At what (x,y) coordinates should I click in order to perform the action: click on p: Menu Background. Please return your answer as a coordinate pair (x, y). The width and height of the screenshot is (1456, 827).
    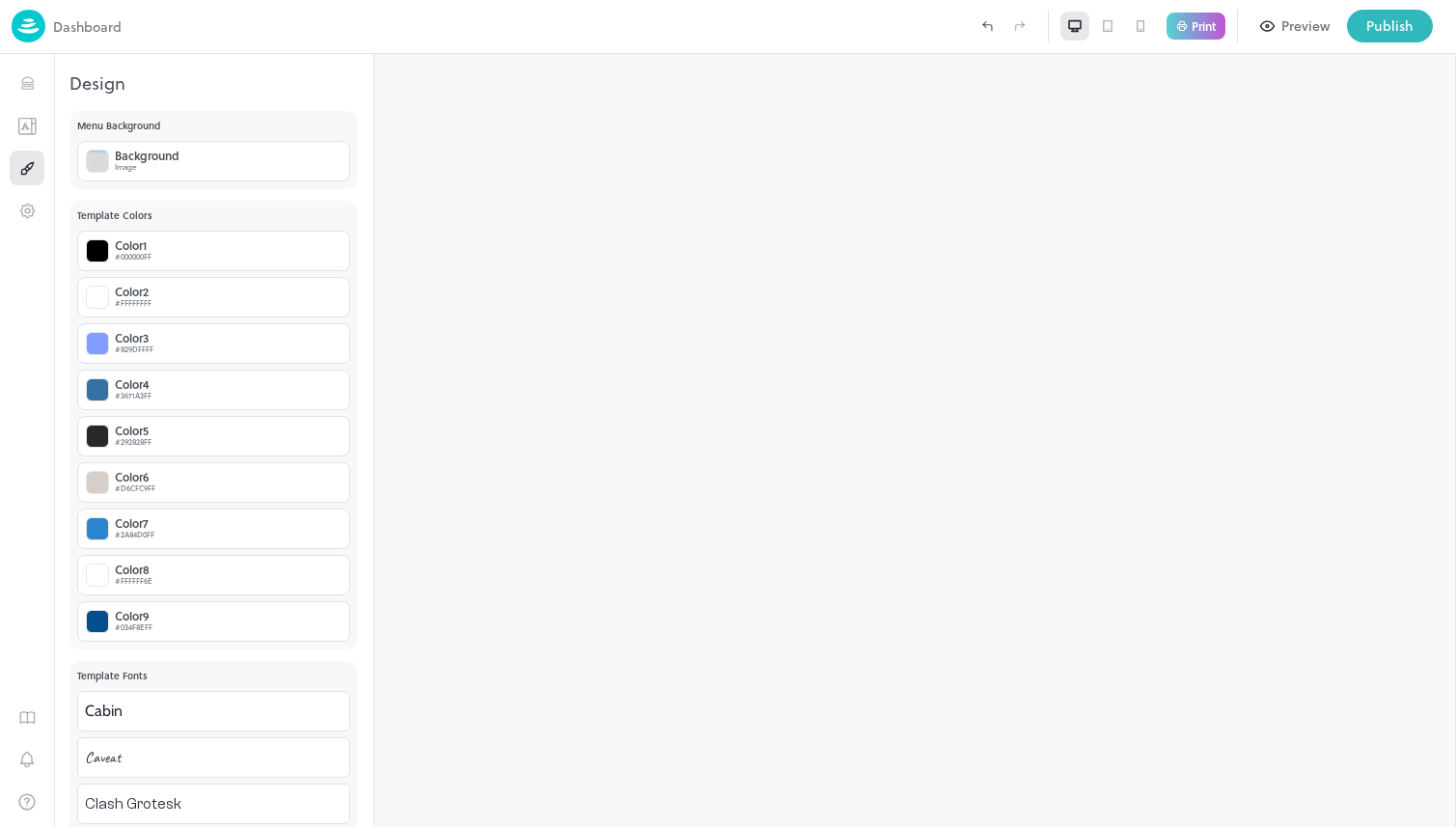
    Looking at the image, I should click on (213, 125).